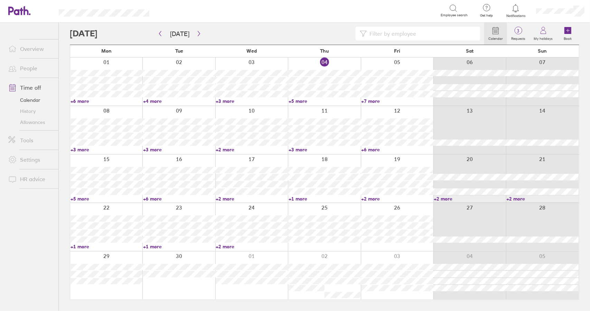 The width and height of the screenshot is (590, 311). I want to click on label: Calendar, so click(496, 38).